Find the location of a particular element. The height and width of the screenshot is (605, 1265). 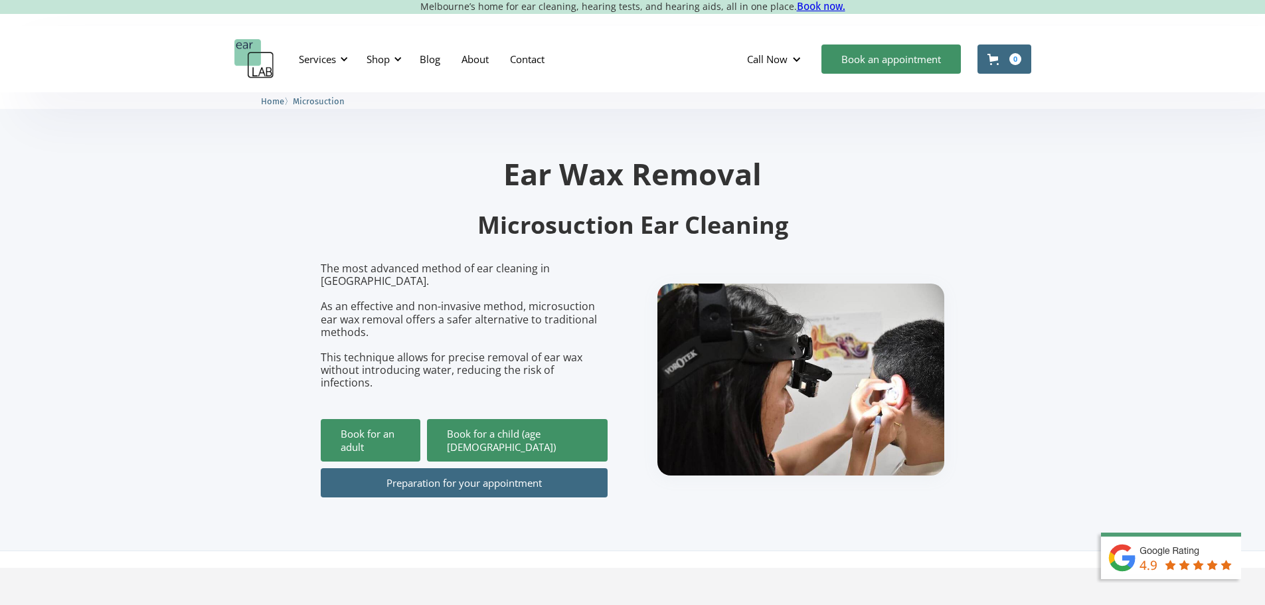

a: About is located at coordinates (475, 59).